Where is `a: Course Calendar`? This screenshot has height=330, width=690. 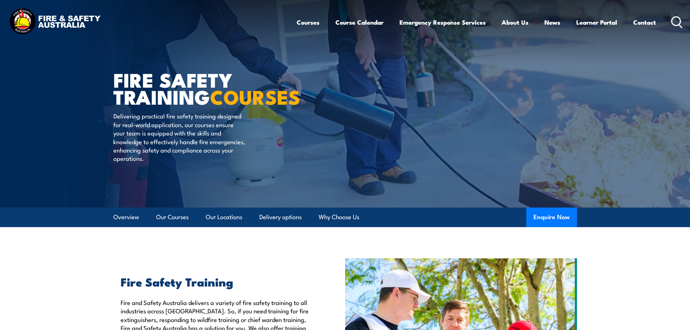 a: Course Calendar is located at coordinates (359, 22).